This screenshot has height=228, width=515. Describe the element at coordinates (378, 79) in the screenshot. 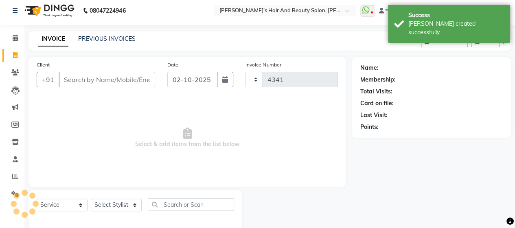

I see `div: Membership:` at that location.